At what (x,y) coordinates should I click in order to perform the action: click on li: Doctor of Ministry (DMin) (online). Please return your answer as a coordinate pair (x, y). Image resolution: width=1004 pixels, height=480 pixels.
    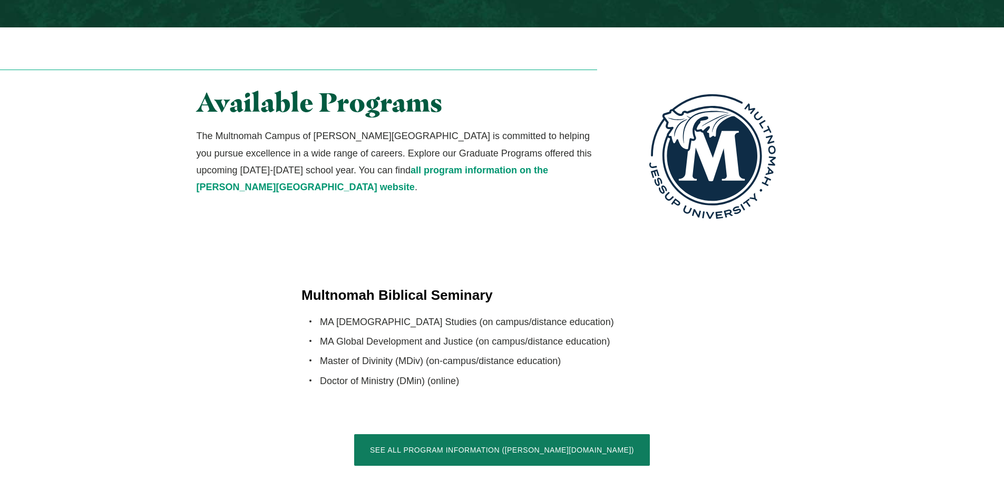
    Looking at the image, I should click on (511, 381).